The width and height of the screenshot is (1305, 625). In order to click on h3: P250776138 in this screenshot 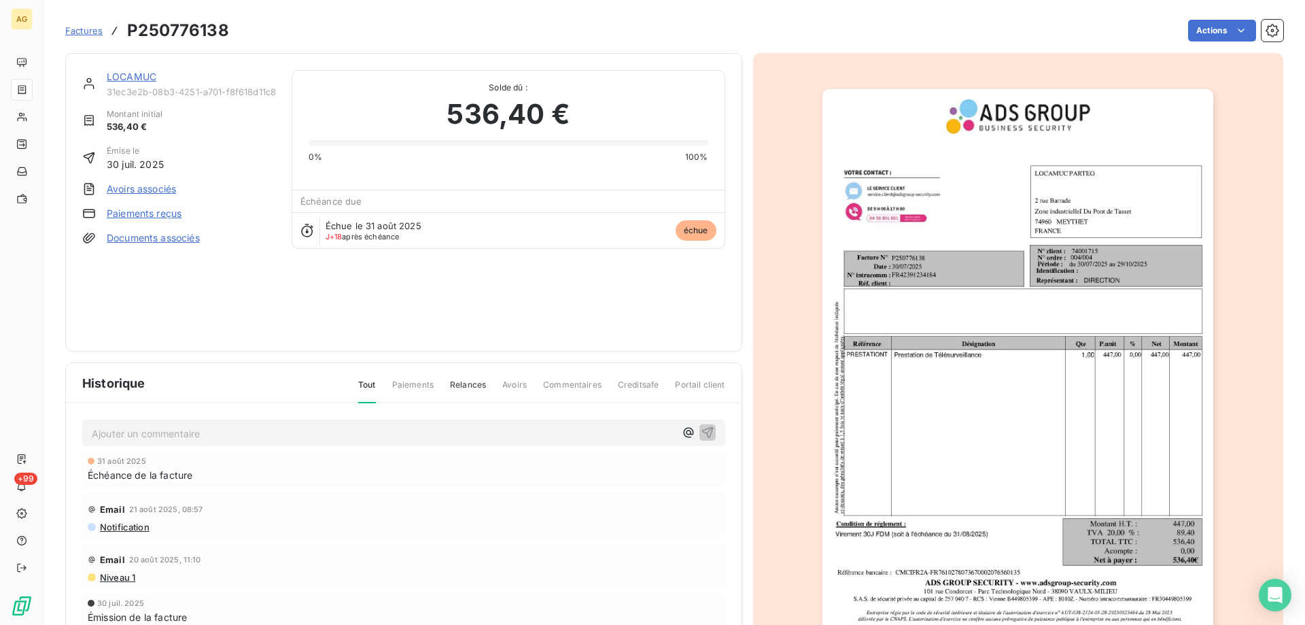, I will do `click(178, 31)`.